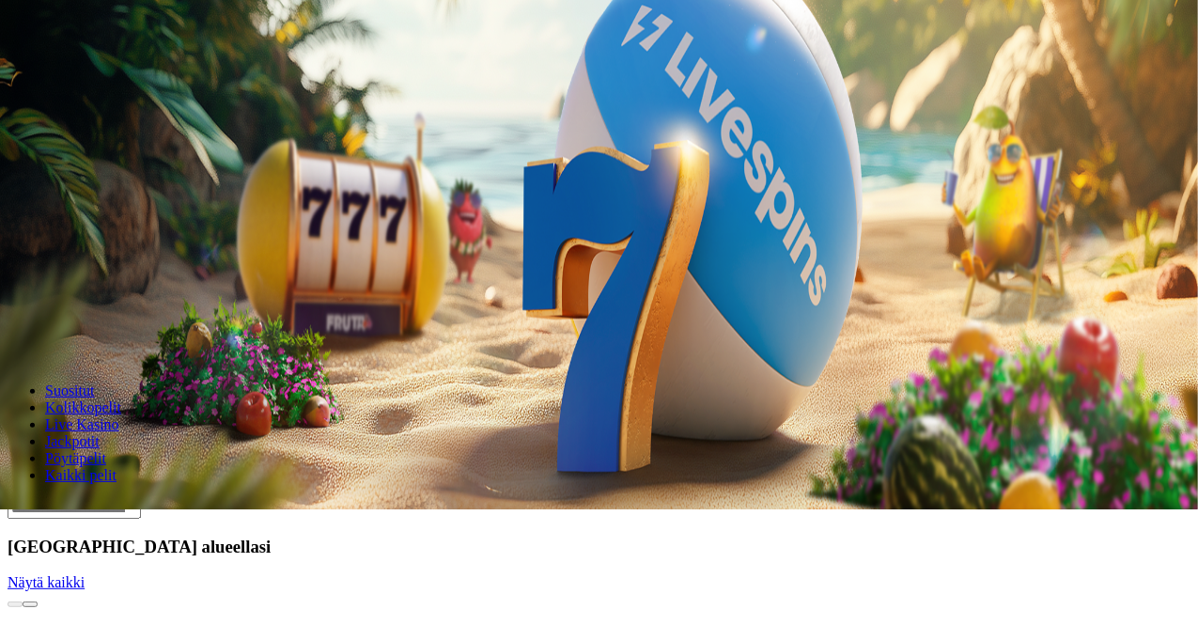  I want to click on span: Kaikki pelit, so click(81, 474).